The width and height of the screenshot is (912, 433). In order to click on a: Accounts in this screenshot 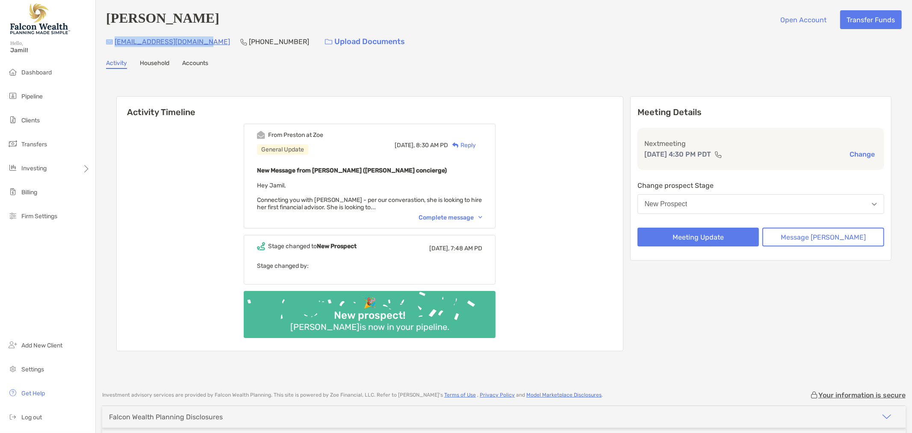, I will do `click(195, 64)`.